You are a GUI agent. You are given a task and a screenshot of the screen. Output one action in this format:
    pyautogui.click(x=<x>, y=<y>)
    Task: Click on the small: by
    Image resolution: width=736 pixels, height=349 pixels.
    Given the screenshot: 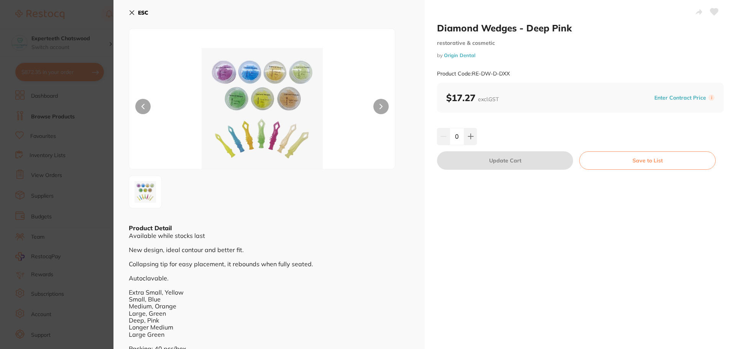 What is the action you would take?
    pyautogui.click(x=580, y=55)
    